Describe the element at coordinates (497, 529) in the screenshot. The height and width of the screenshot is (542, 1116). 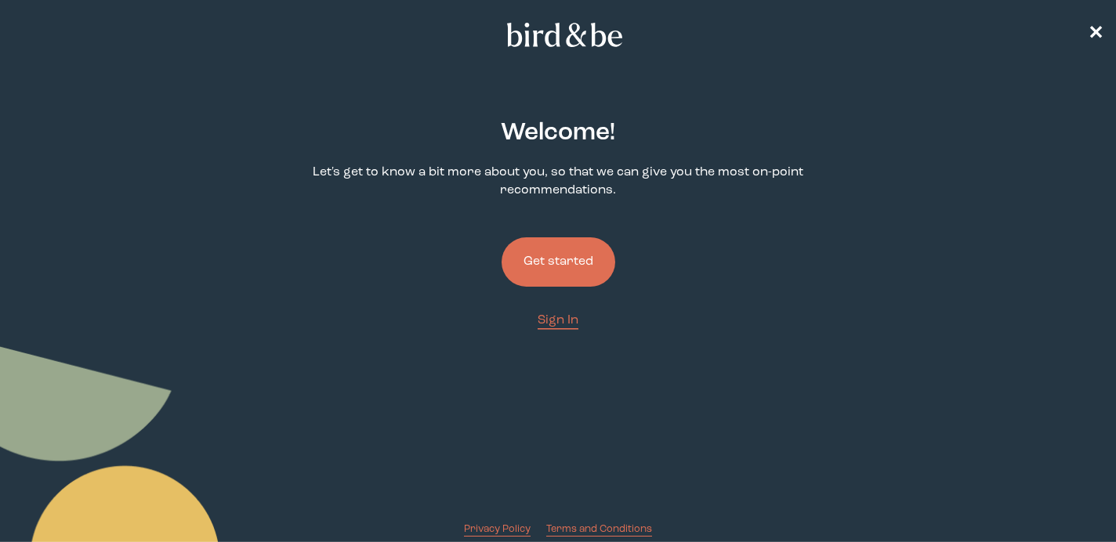
I see `span: Privacy Policy` at that location.